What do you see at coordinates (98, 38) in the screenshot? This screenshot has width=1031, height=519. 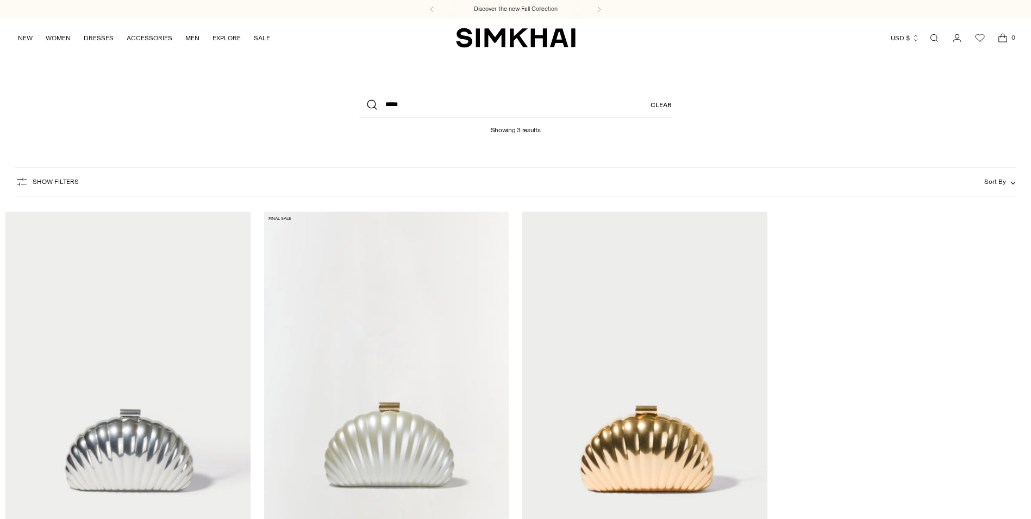 I see `a: DRESSES` at bounding box center [98, 38].